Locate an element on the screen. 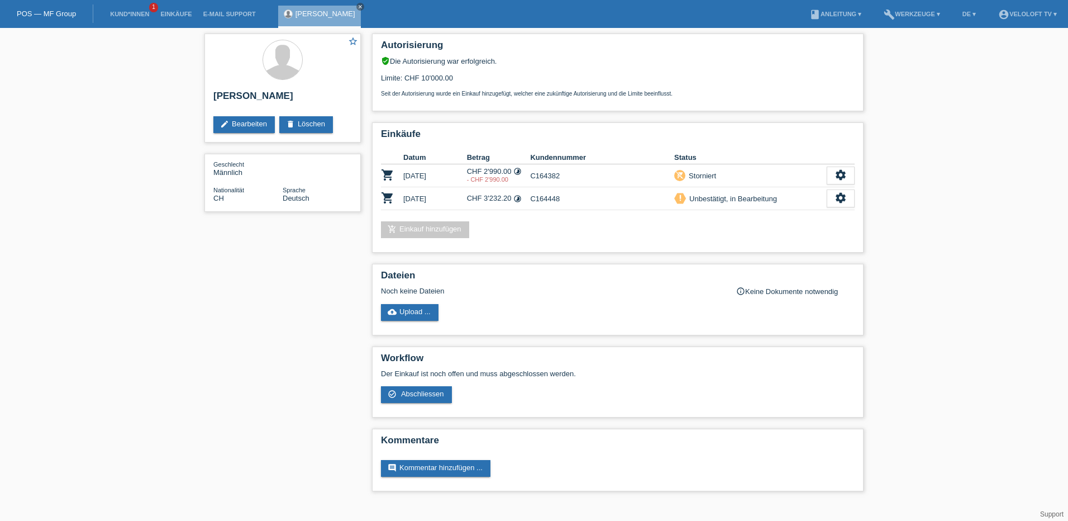 The image size is (1068, 521). h2: Workflow is located at coordinates (618, 361).